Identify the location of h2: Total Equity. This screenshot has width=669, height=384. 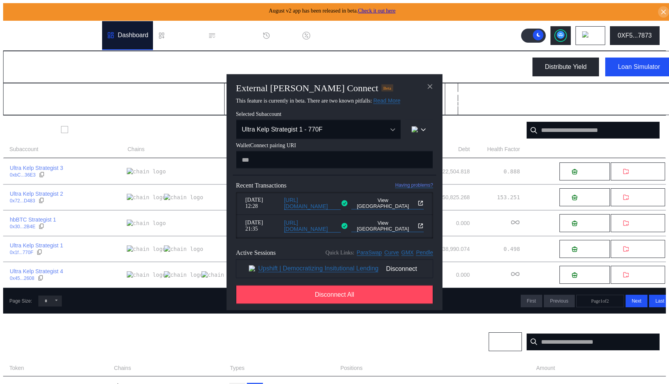
(469, 93).